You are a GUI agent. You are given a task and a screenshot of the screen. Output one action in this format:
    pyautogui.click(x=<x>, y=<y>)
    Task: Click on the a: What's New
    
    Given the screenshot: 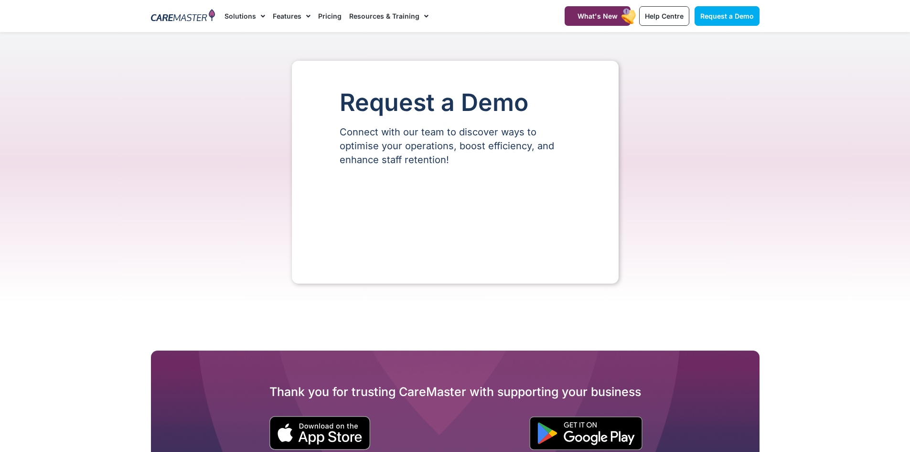 What is the action you would take?
    pyautogui.click(x=598, y=16)
    